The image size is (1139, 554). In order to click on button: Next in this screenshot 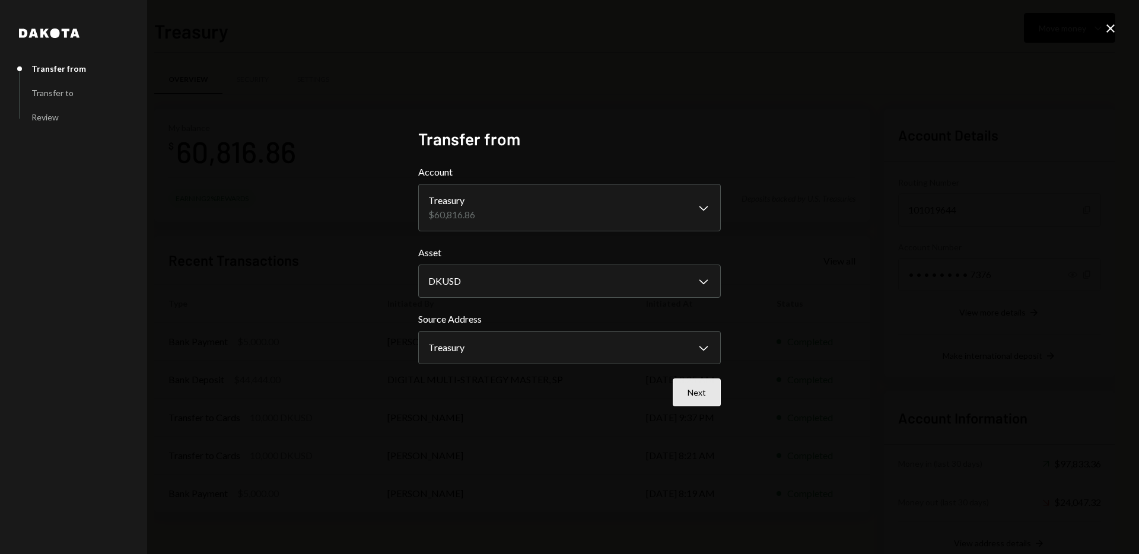, I will do `click(697, 392)`.